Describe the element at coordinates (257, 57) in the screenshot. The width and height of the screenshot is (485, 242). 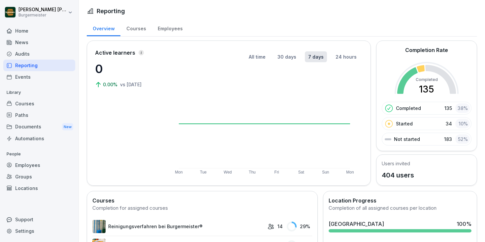
I see `button: All time` at that location.